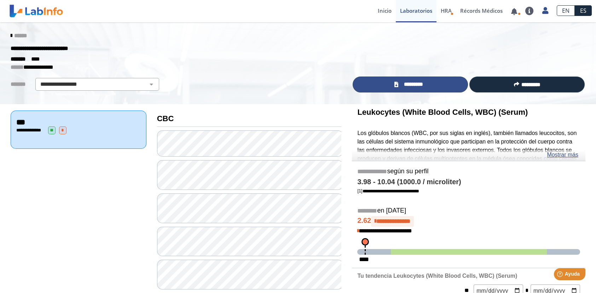 The width and height of the screenshot is (596, 293). What do you see at coordinates (166, 118) in the screenshot?
I see `b: CBC` at bounding box center [166, 118].